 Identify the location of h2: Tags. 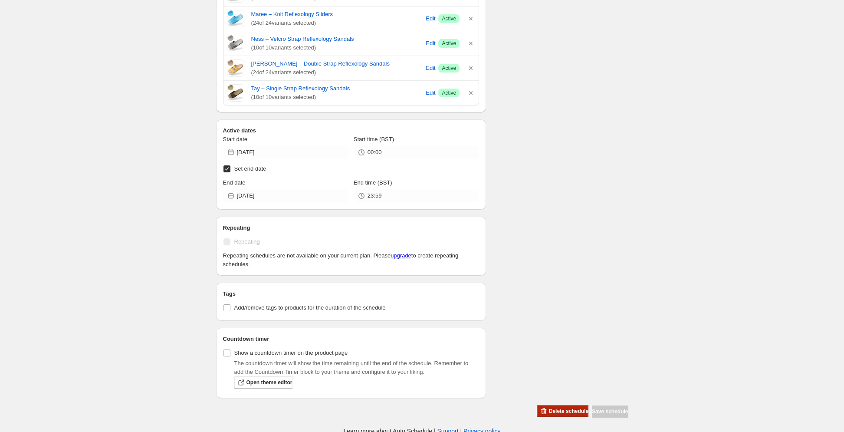
(351, 294).